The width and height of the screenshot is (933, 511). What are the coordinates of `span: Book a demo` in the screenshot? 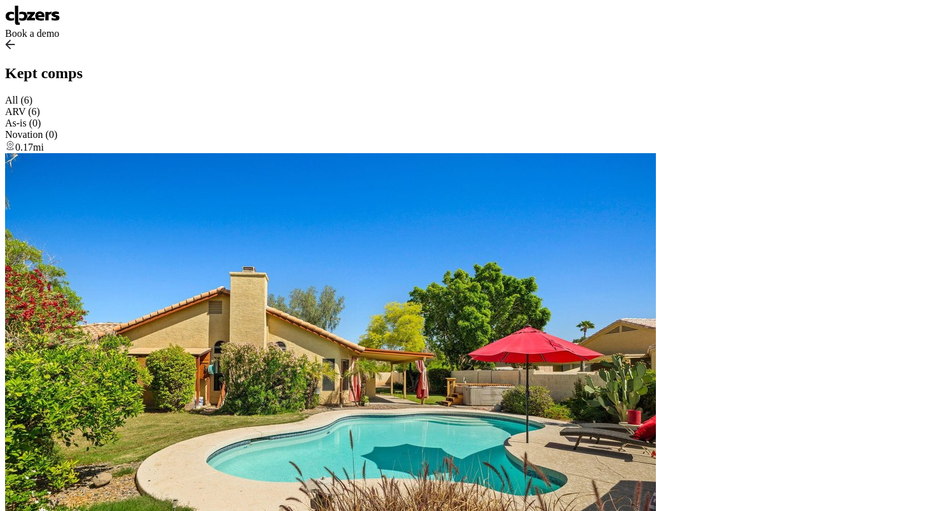 It's located at (32, 33).